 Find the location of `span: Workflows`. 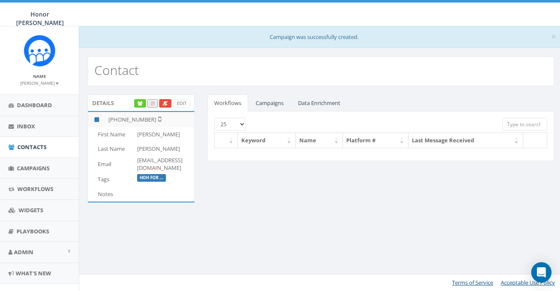

span: Workflows is located at coordinates (35, 189).